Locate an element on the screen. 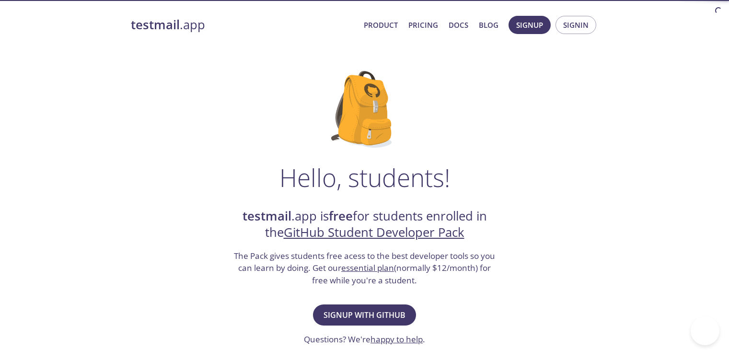 This screenshot has width=729, height=350. a: Docs is located at coordinates (458, 25).